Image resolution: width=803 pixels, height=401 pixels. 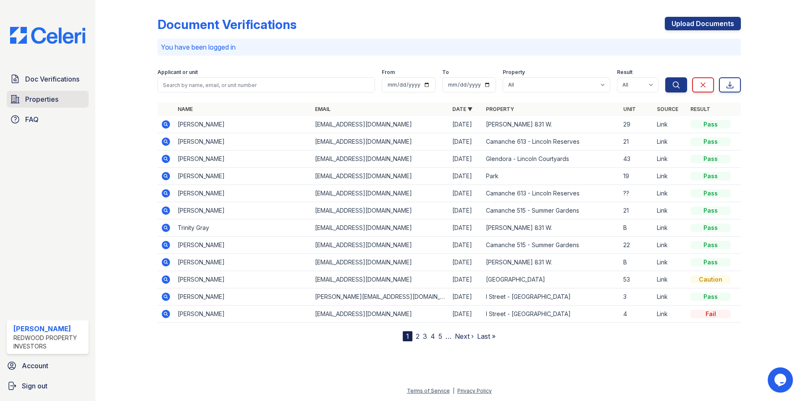 I want to click on a: 4, so click(x=433, y=336).